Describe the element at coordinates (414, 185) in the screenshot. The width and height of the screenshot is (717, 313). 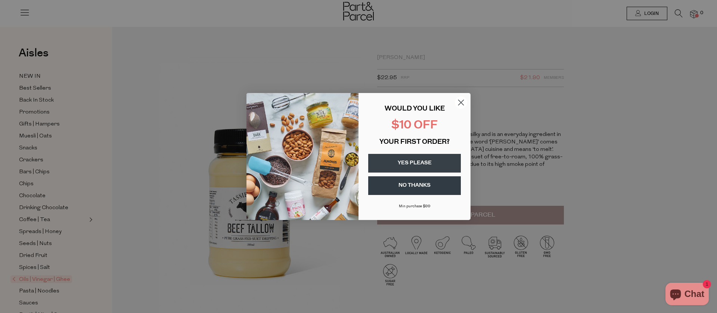
I see `button: NO THANKS` at that location.